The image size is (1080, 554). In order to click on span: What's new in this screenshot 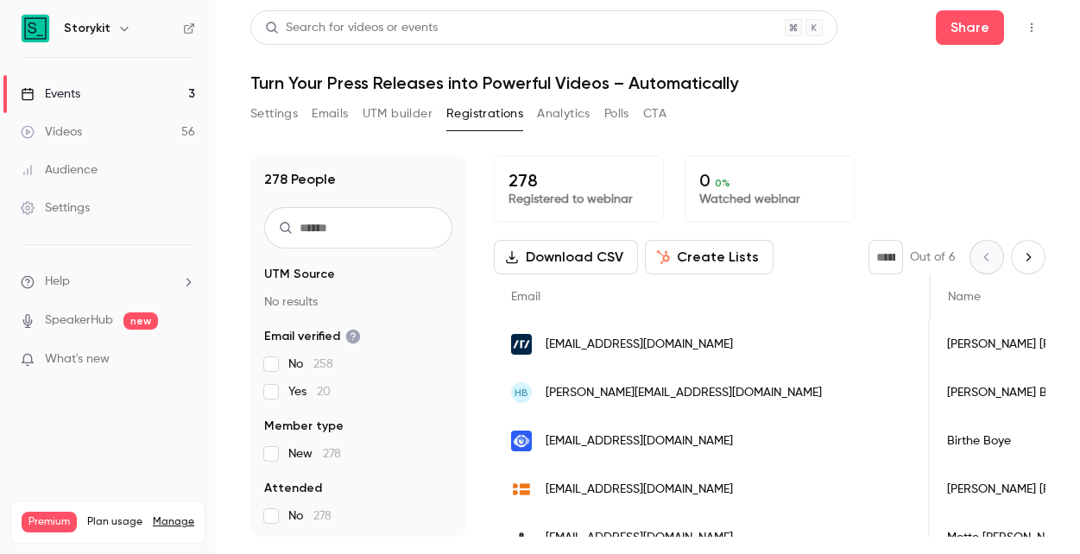, I will do `click(77, 359)`.